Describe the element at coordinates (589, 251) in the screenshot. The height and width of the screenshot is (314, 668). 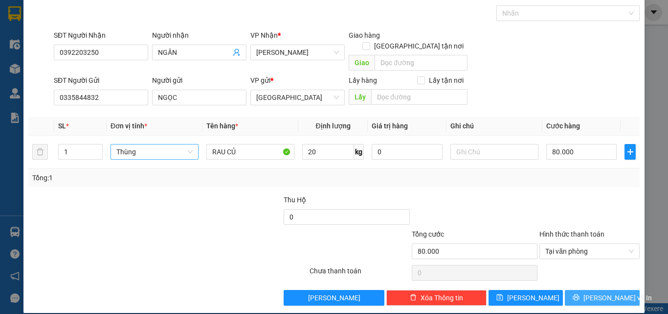
I see `span: Tại văn phòng` at that location.